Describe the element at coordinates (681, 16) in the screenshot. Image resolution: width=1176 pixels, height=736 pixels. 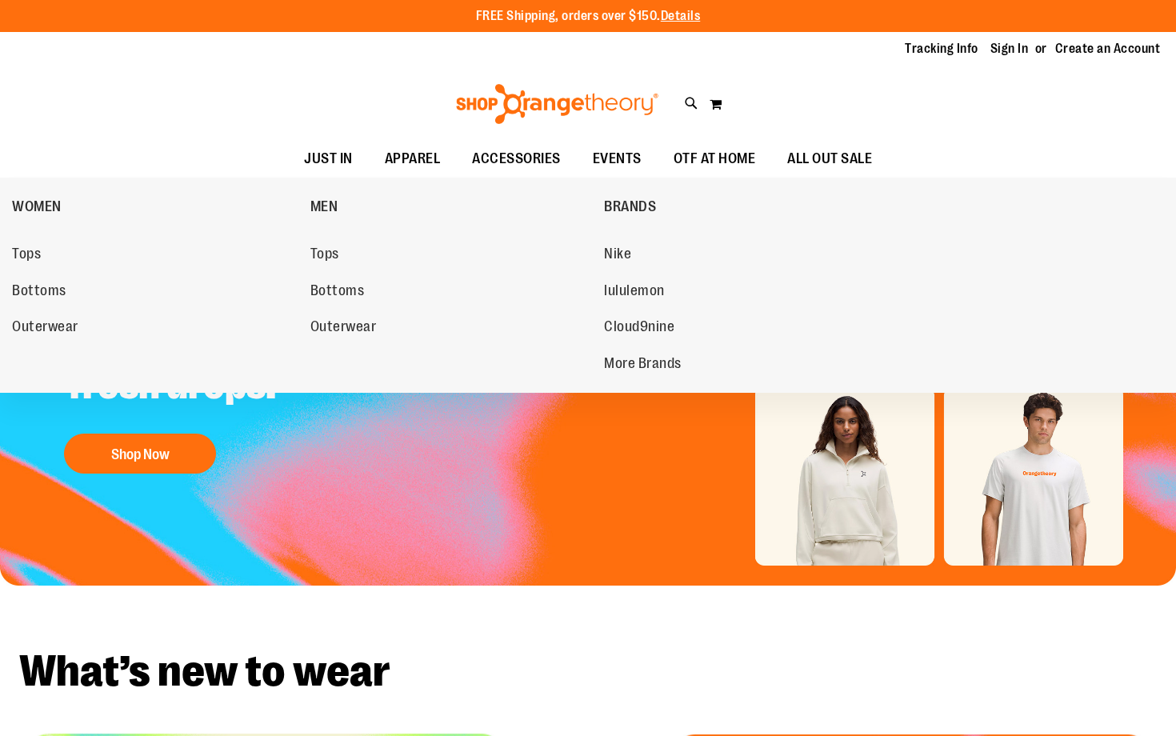
I see `a: Details` at that location.